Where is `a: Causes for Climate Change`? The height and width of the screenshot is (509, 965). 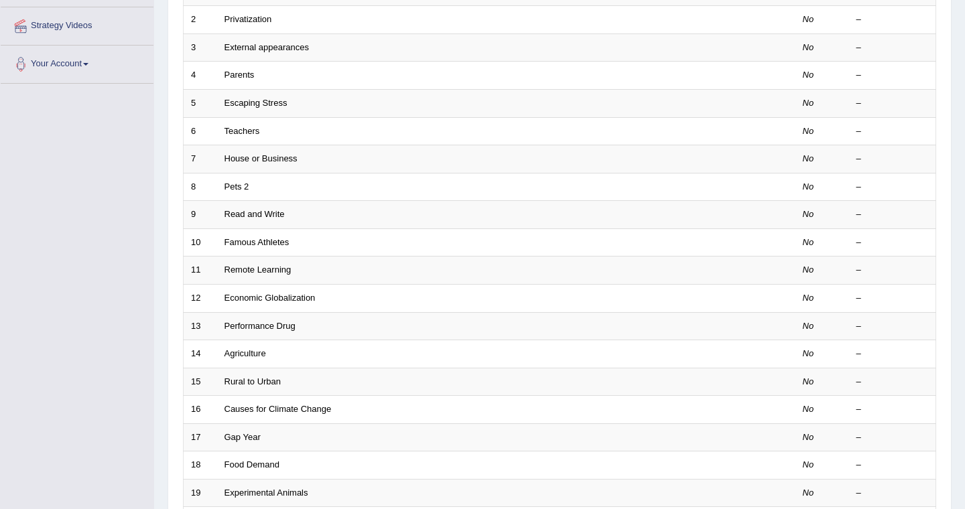 a: Causes for Climate Change is located at coordinates (278, 409).